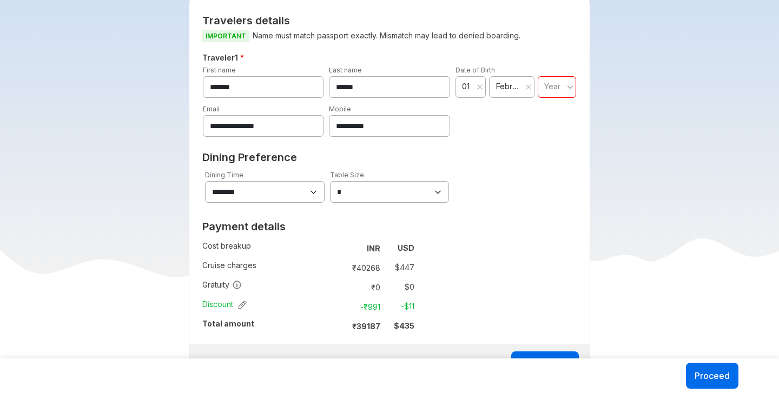 This screenshot has height=393, width=779. Describe the element at coordinates (404, 326) in the screenshot. I see `strong: $ 435` at that location.